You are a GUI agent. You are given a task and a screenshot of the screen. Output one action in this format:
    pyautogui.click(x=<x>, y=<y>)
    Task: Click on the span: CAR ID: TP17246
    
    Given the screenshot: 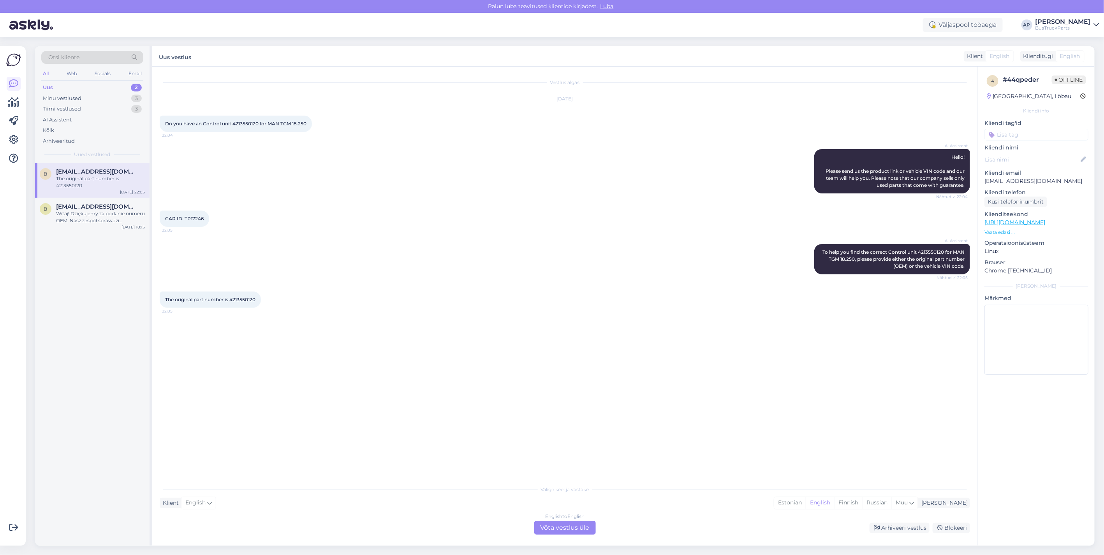 What is the action you would take?
    pyautogui.click(x=184, y=218)
    